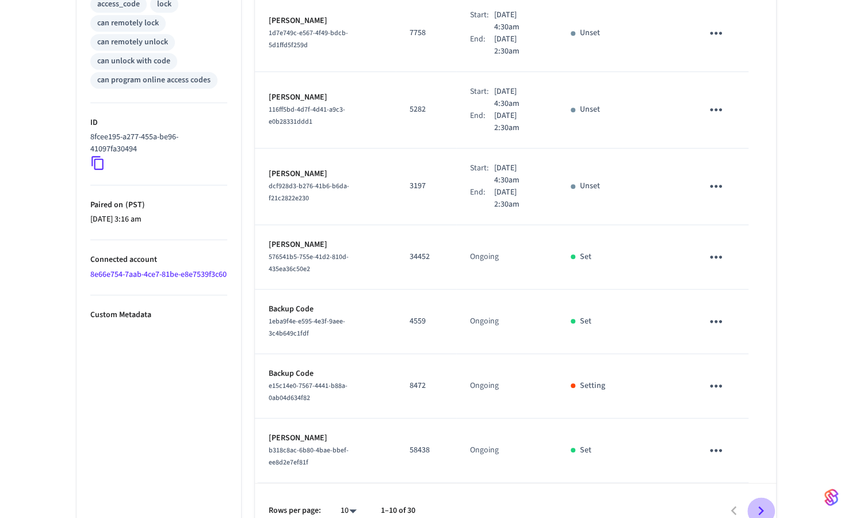 This screenshot has width=852, height=518. What do you see at coordinates (308, 39) in the screenshot?
I see `span: 1d7e749c-e567-4f49-bdcb-5d1ffd5f259d` at bounding box center [308, 39].